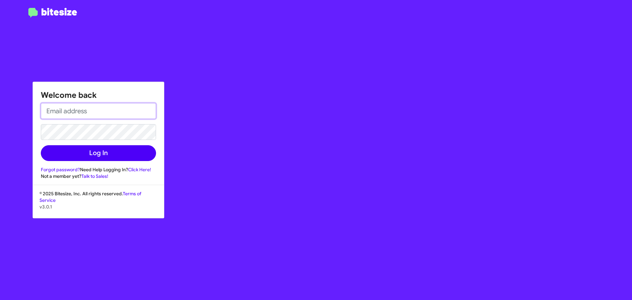  What do you see at coordinates (95, 176) in the screenshot?
I see `a: Talk to Sales!` at bounding box center [95, 176].